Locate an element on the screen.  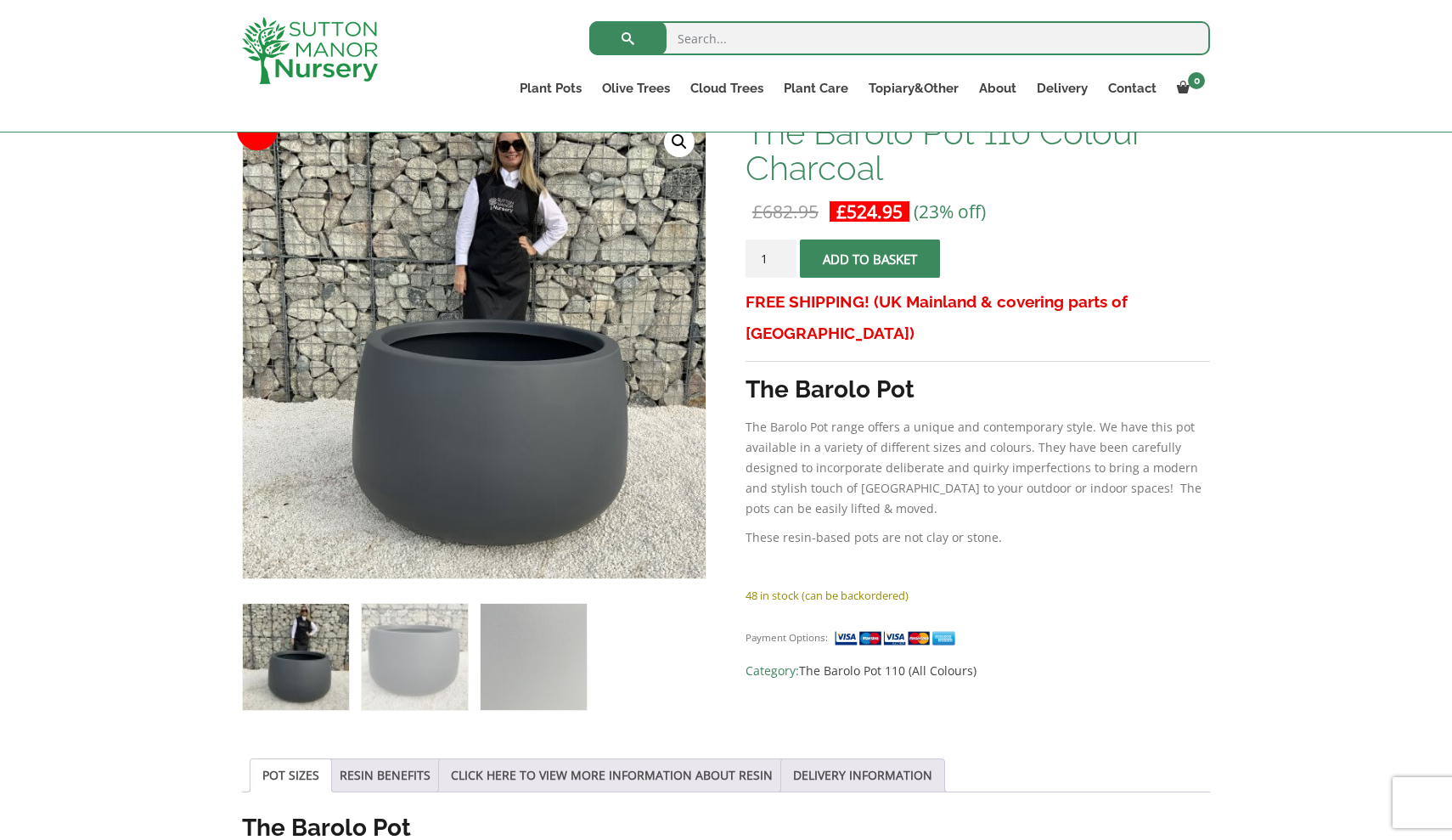
span: (23% off) is located at coordinates (949, 212).